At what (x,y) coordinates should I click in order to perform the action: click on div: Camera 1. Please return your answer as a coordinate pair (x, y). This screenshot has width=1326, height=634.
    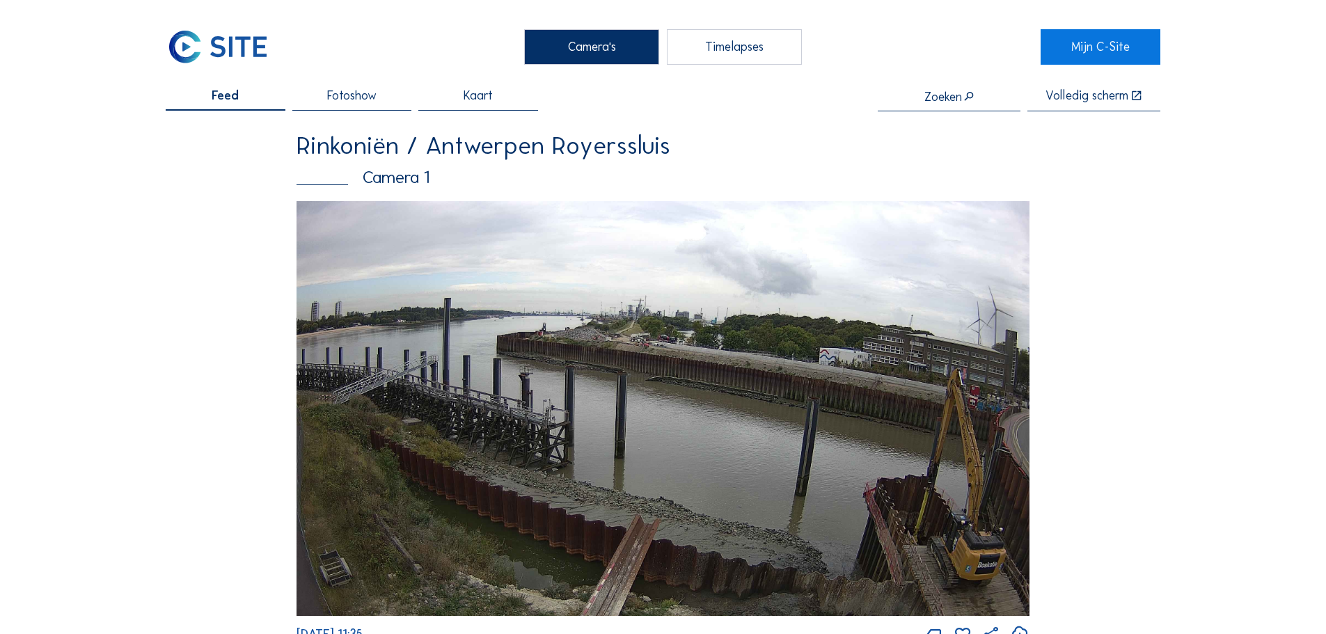
    Looking at the image, I should click on (663, 178).